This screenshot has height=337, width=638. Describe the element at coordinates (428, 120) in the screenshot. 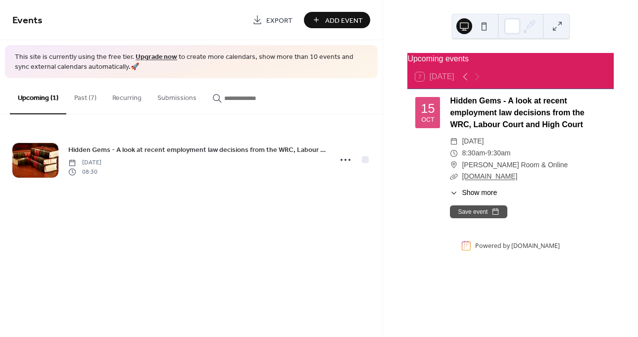

I see `div: Oct` at that location.